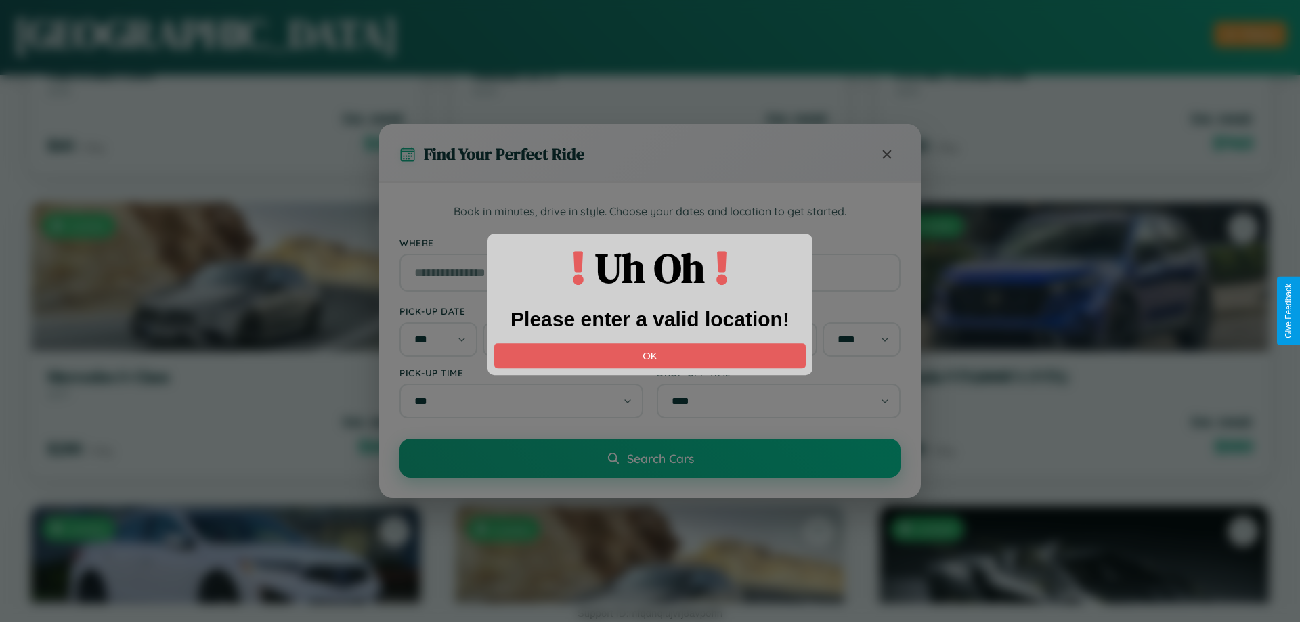 The width and height of the screenshot is (1300, 622). What do you see at coordinates (650, 242) in the screenshot?
I see `label: Where` at bounding box center [650, 242].